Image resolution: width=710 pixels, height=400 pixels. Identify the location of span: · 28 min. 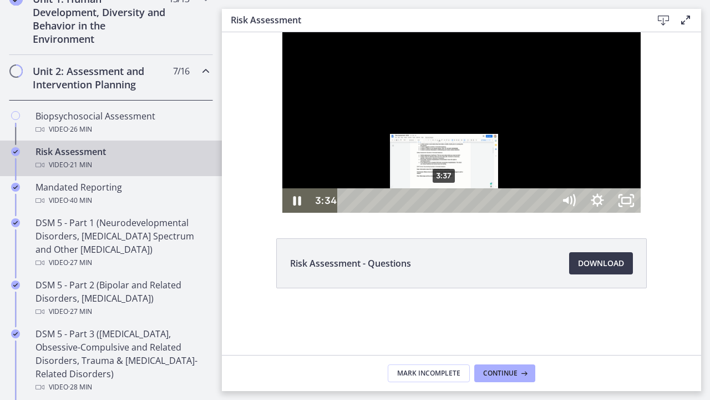
(80, 387).